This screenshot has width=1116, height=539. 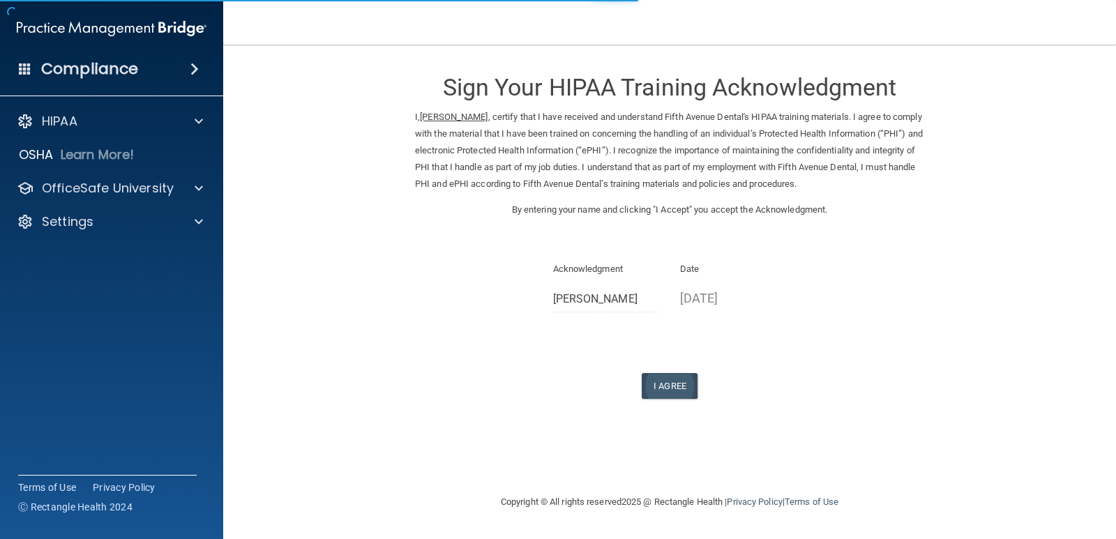 What do you see at coordinates (670, 386) in the screenshot?
I see `button: I Agree` at bounding box center [670, 386].